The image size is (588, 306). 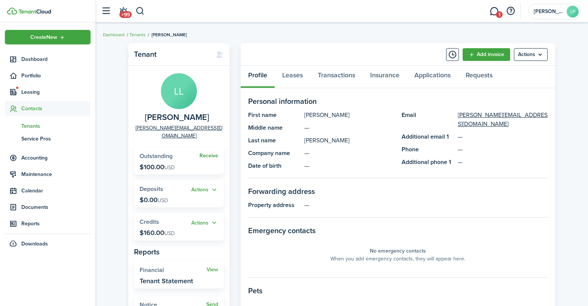 I want to click on span: Deposits, so click(x=151, y=189).